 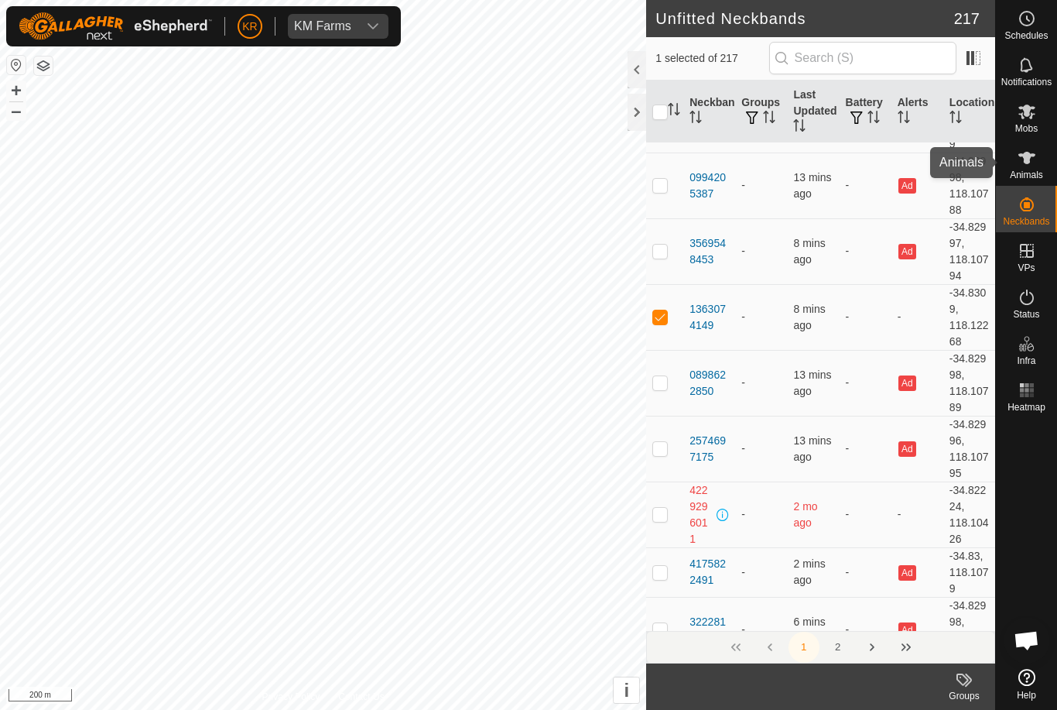 What do you see at coordinates (1026, 684) in the screenshot?
I see `a: Help` at bounding box center [1026, 684].